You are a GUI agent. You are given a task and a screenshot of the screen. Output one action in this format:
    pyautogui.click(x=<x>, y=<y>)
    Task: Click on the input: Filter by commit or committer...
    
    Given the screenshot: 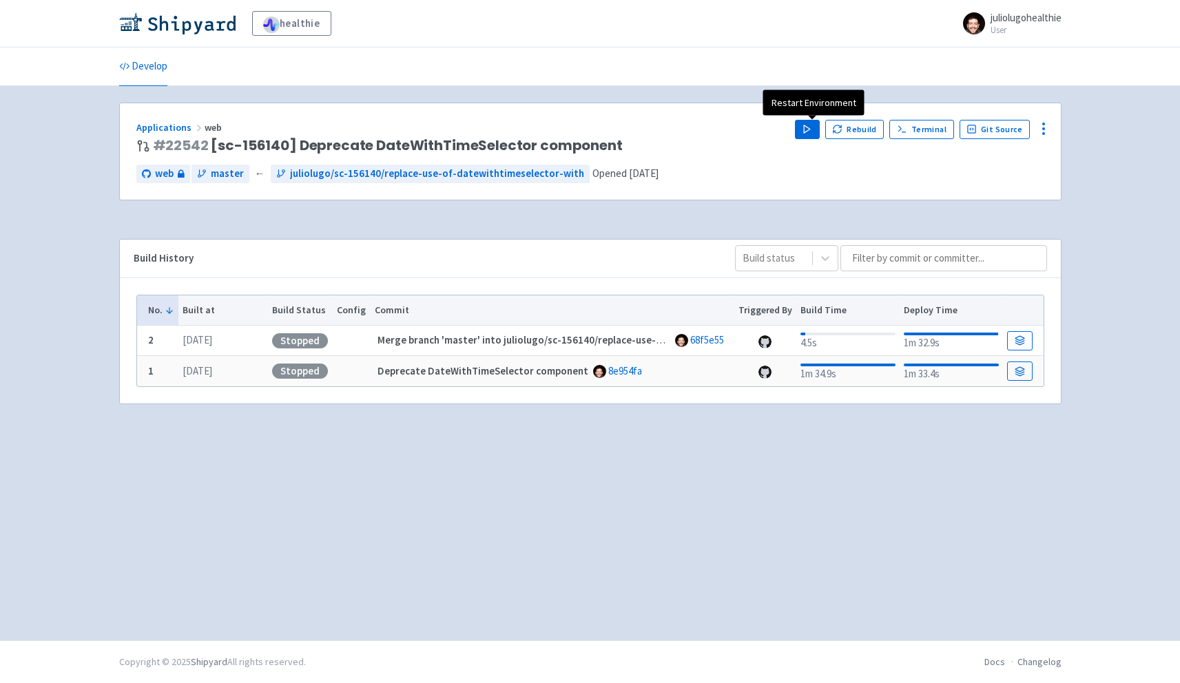 What is the action you would take?
    pyautogui.click(x=943, y=258)
    